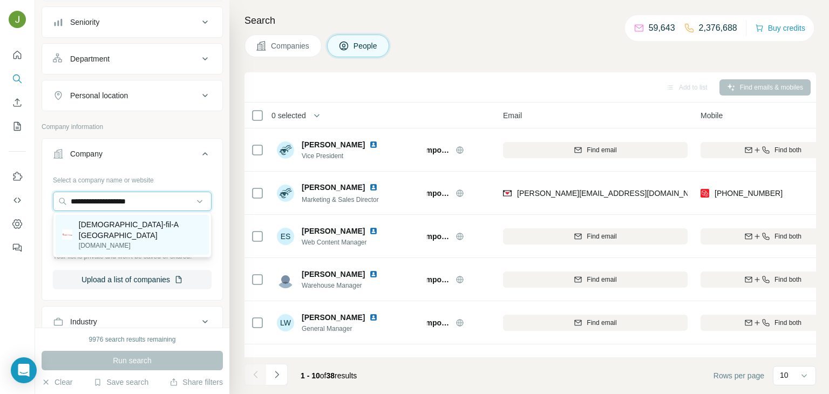  I want to click on p: 10, so click(784, 375).